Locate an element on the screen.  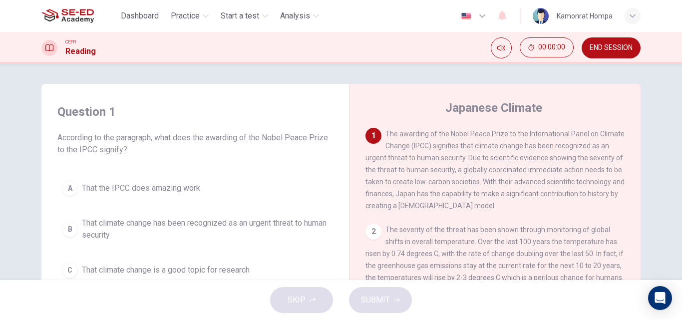
div: Kamonrat Hompa is located at coordinates (585, 16).